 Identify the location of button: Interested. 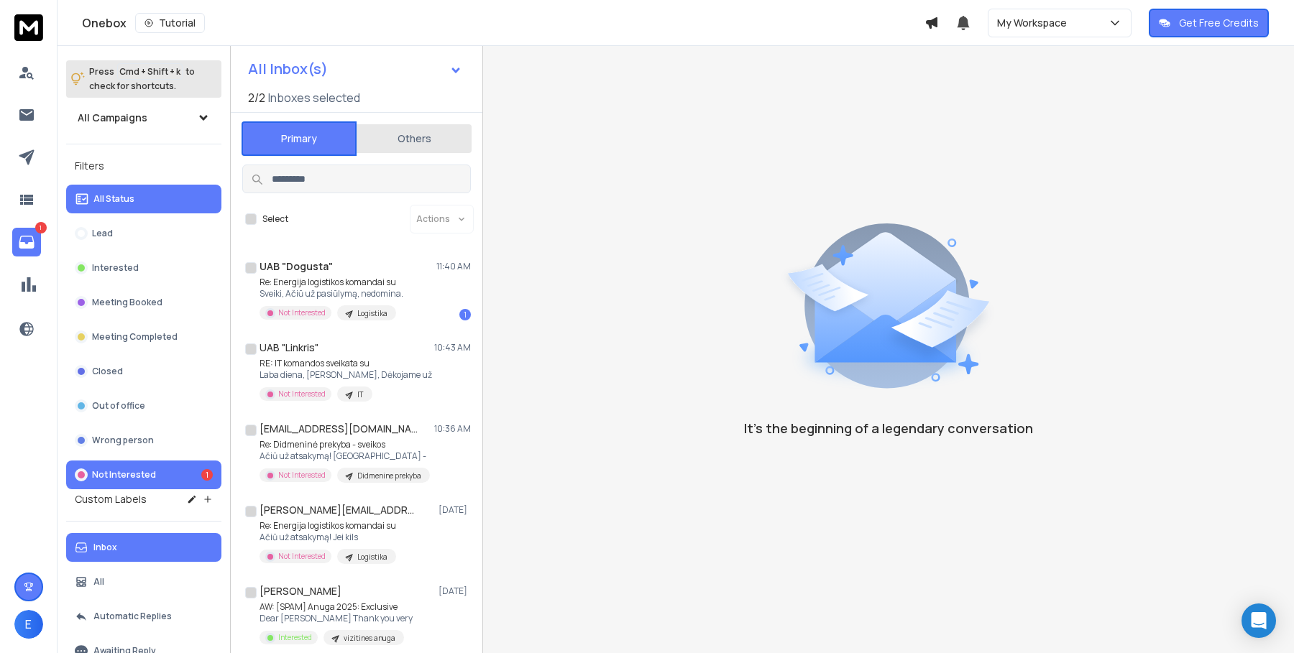
(144, 268).